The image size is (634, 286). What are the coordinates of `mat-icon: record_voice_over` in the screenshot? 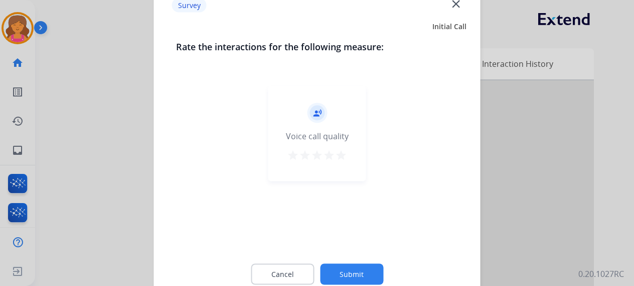 It's located at (317, 112).